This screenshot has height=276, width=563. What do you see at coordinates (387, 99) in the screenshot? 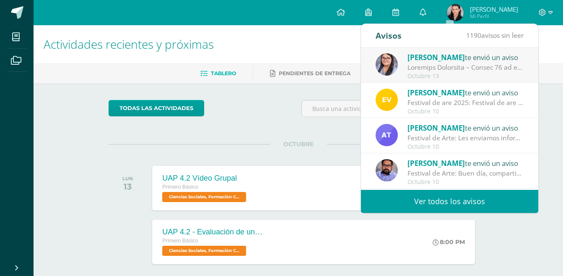
I see `img: 383db5ddd486cfc25017fad405f5d727.png` at bounding box center [387, 99].